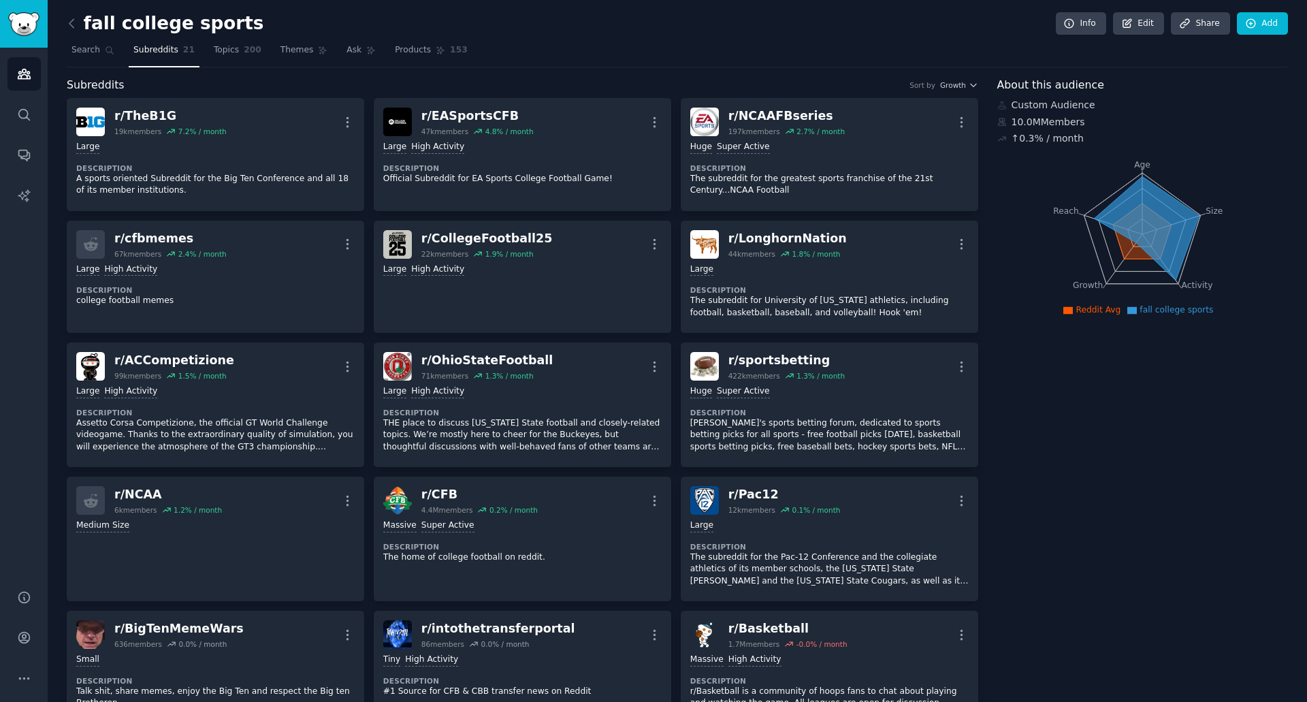 The width and height of the screenshot is (1307, 702). What do you see at coordinates (459, 50) in the screenshot?
I see `span: 153` at bounding box center [459, 50].